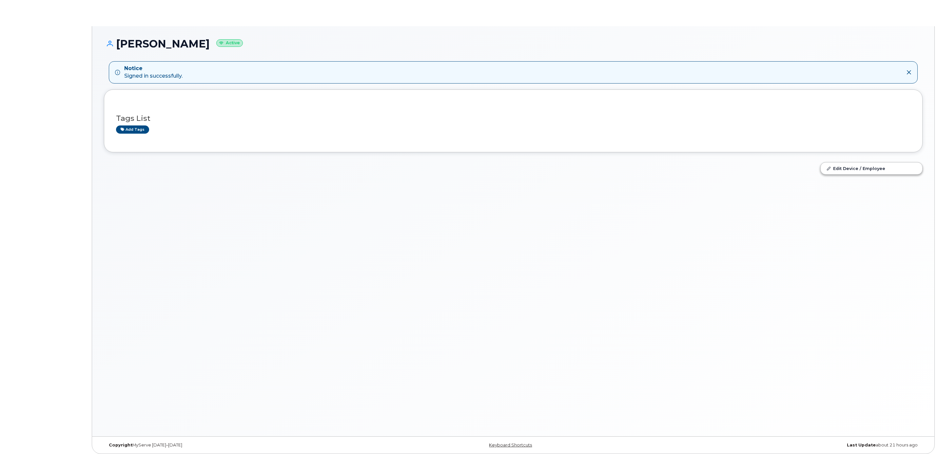  I want to click on strong: Last Update, so click(861, 445).